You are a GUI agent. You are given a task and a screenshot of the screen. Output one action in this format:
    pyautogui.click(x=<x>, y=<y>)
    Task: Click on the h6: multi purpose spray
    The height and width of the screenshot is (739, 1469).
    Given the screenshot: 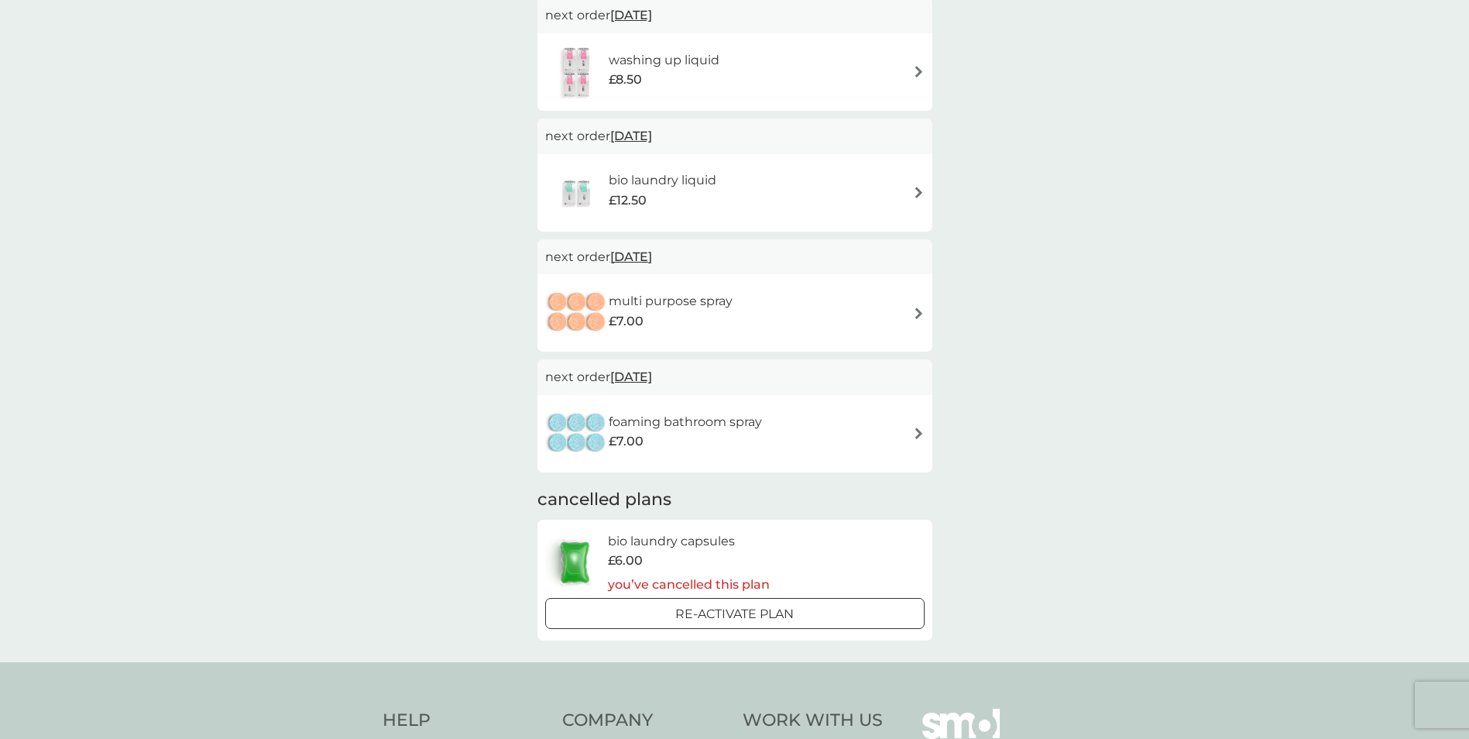 What is the action you would take?
    pyautogui.click(x=671, y=301)
    